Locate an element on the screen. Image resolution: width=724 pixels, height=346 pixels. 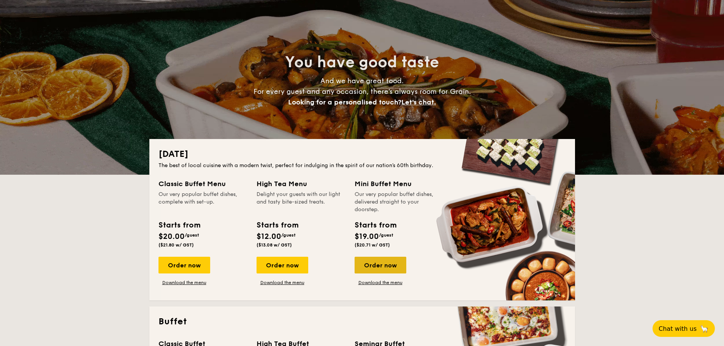
div: Classic Buffet Menu is located at coordinates (203, 184).